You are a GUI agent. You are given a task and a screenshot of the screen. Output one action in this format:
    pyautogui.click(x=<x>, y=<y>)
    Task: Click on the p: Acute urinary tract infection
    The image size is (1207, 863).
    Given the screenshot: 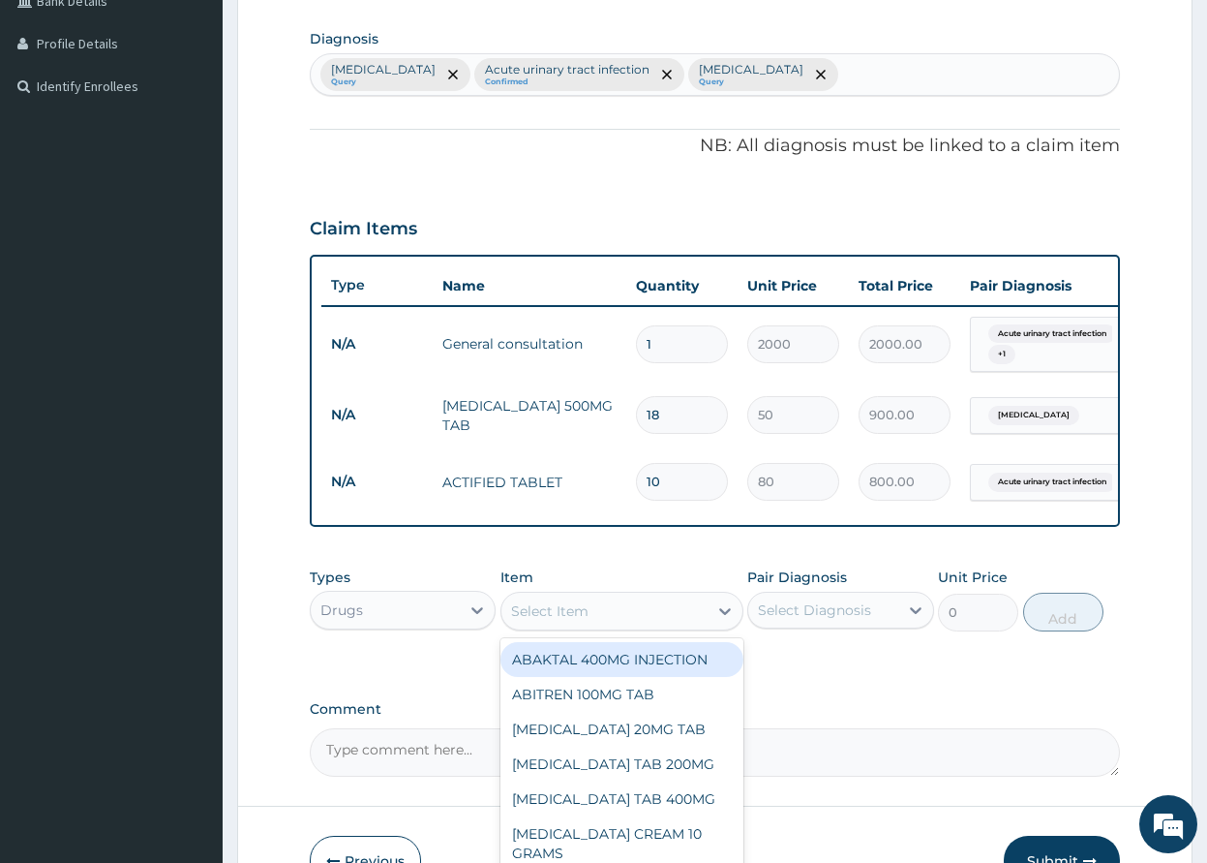 What is the action you would take?
    pyautogui.click(x=567, y=70)
    